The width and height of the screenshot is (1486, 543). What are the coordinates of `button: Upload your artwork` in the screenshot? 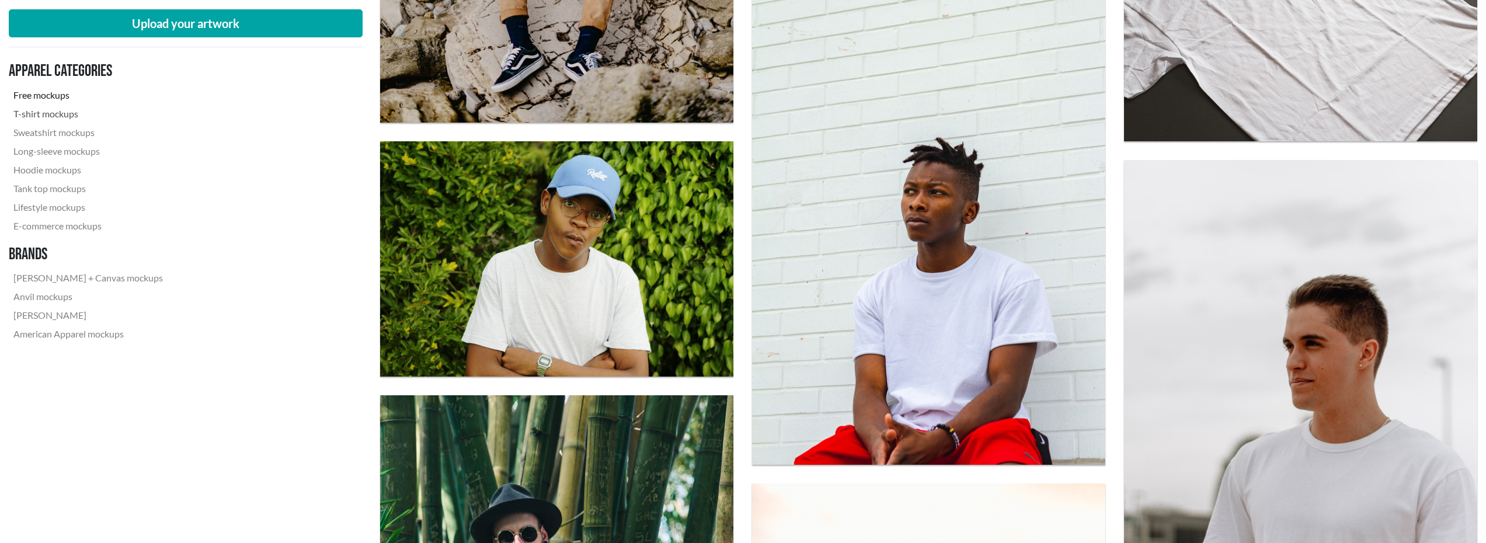 It's located at (186, 23).